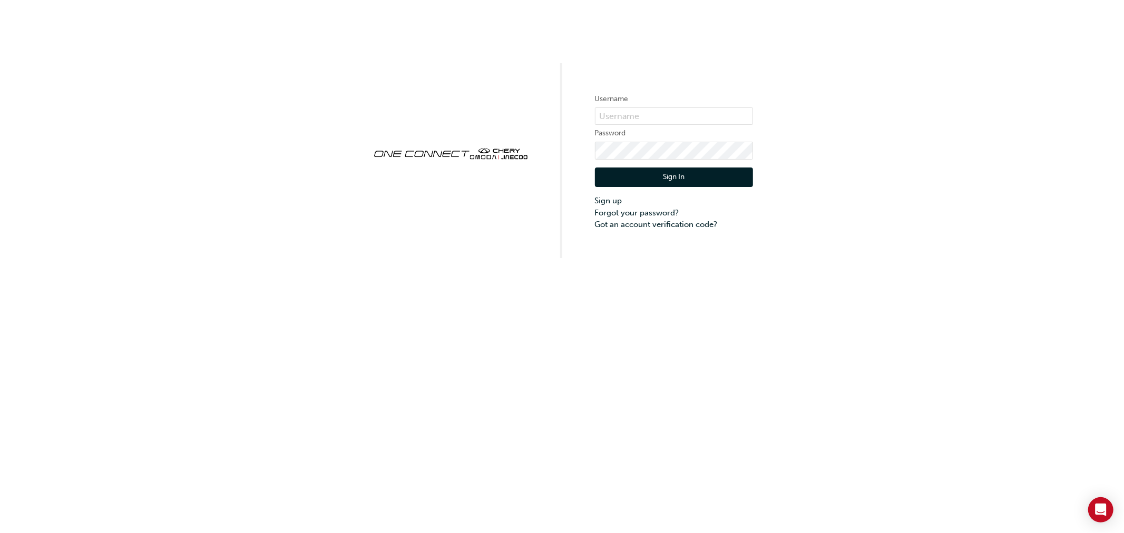 Image resolution: width=1124 pixels, height=533 pixels. I want to click on label: Username, so click(674, 99).